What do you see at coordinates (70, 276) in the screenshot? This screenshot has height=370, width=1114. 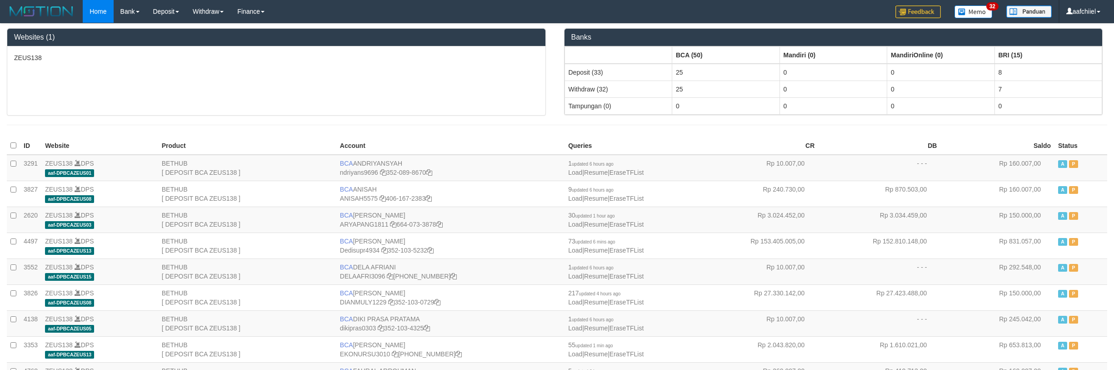 I see `span: aaf-DPBCAZEUS15` at bounding box center [70, 276].